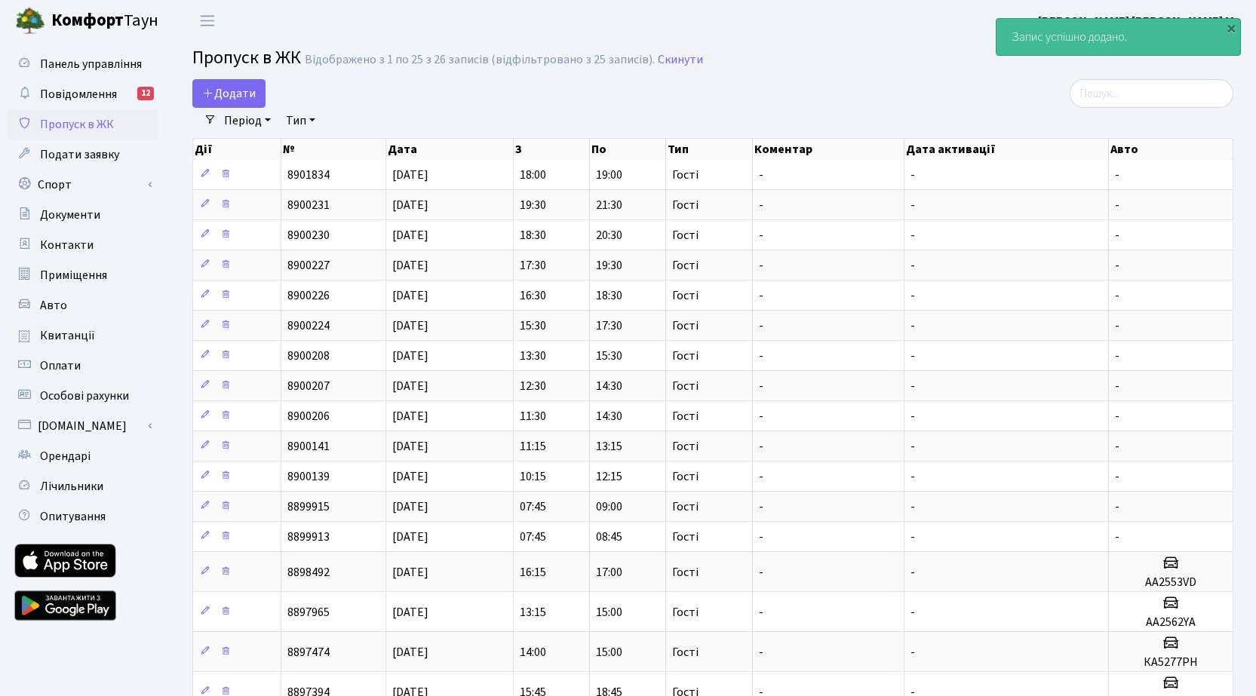 The width and height of the screenshot is (1256, 696). What do you see at coordinates (83, 245) in the screenshot?
I see `a: Контакти` at bounding box center [83, 245].